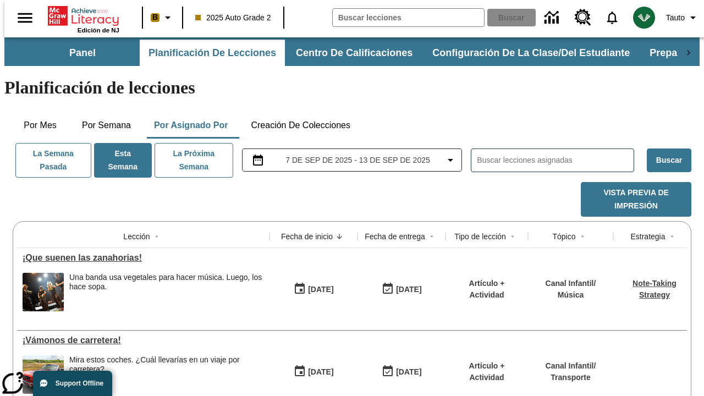 This screenshot has width=704, height=396. I want to click on button: La semana pasada, so click(53, 160).